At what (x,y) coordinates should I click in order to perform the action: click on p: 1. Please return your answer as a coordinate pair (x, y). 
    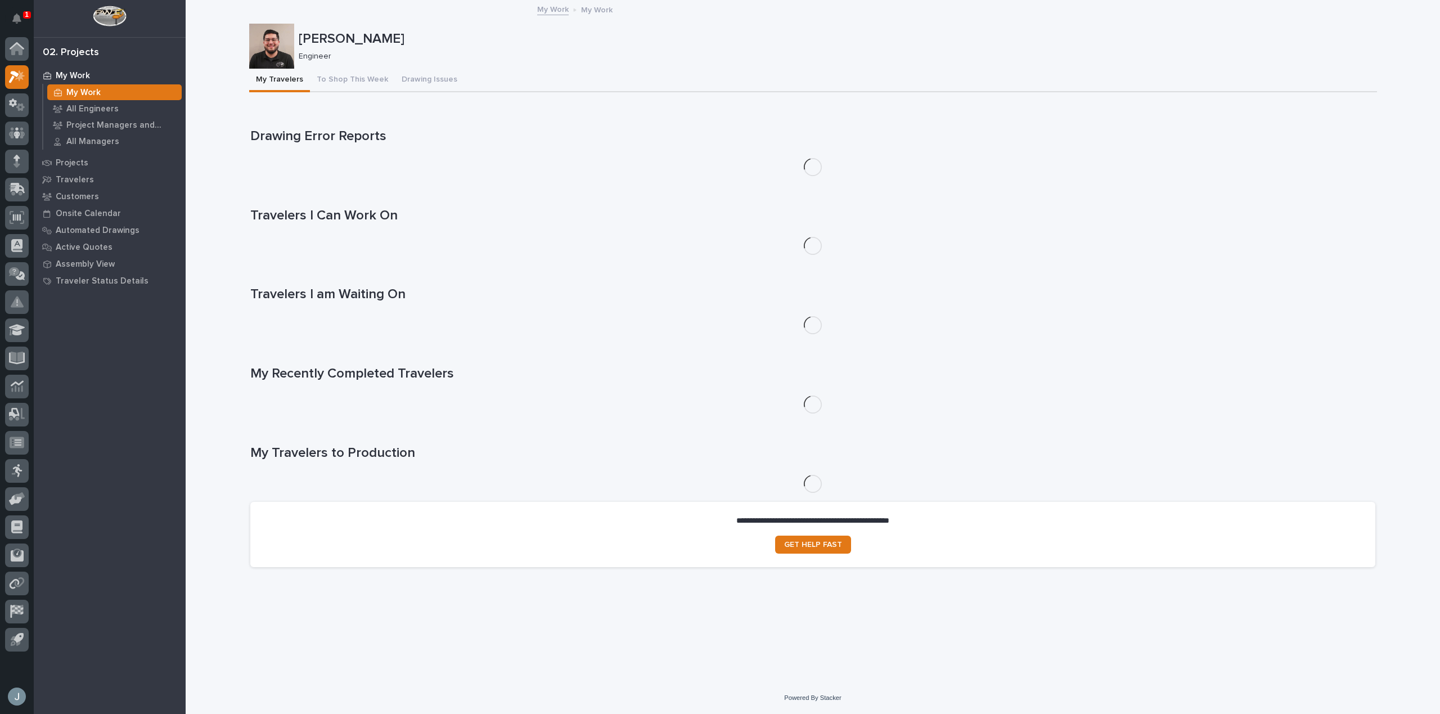
    Looking at the image, I should click on (26, 15).